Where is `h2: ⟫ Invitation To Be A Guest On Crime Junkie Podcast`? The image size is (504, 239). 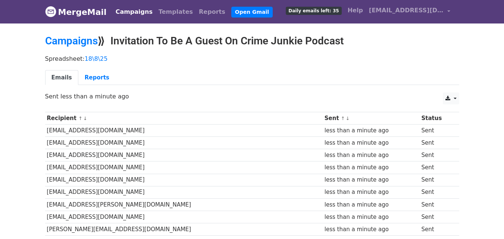 h2: ⟫ Invitation To Be A Guest On Crime Junkie Podcast is located at coordinates (252, 41).